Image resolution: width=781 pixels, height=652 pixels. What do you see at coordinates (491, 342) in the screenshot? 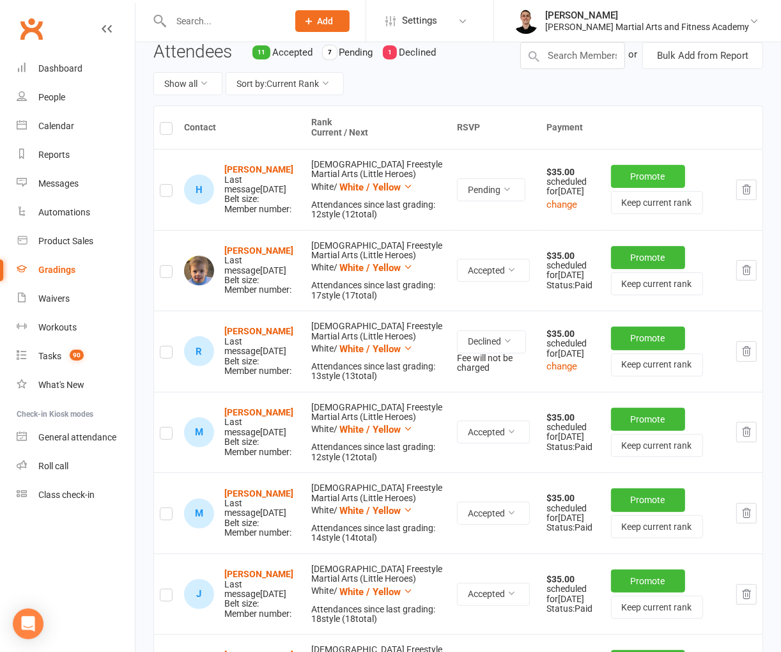
I see `button: Declined` at bounding box center [491, 342].